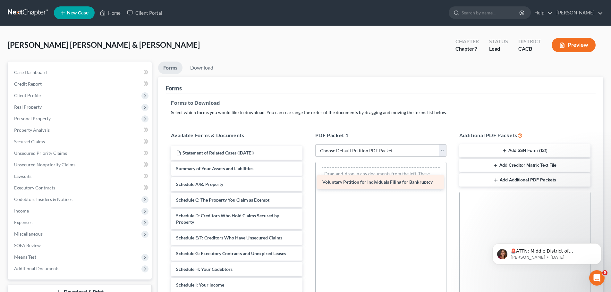 The height and width of the screenshot is (292, 611). I want to click on div: District, so click(530, 41).